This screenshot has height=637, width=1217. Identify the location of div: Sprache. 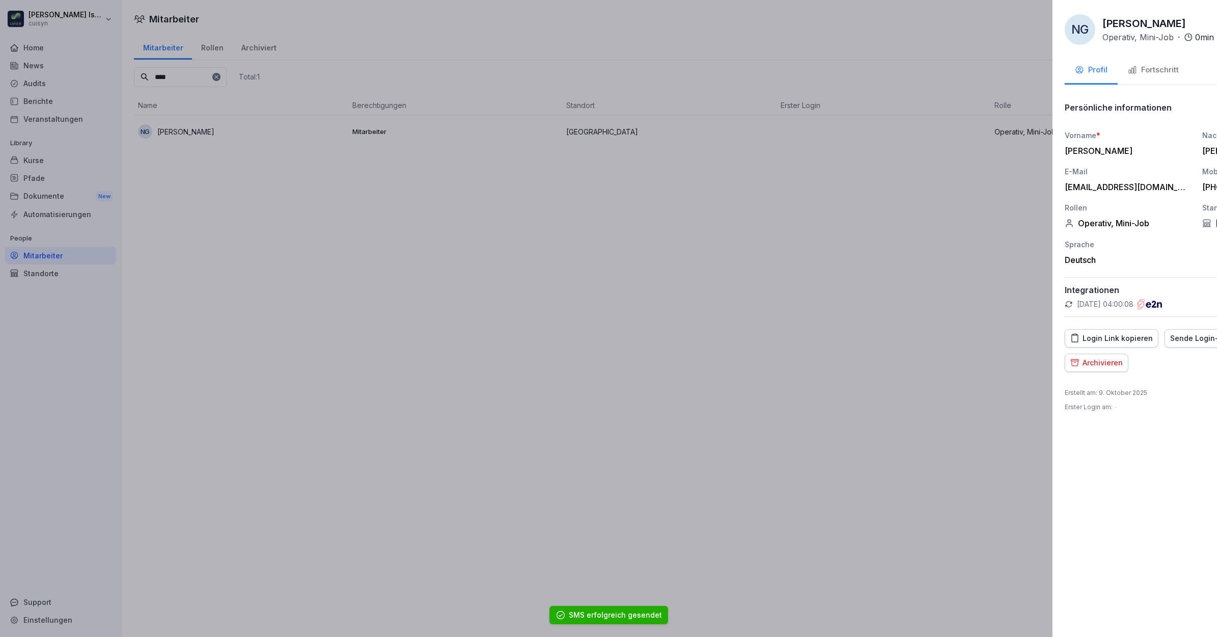
(1128, 244).